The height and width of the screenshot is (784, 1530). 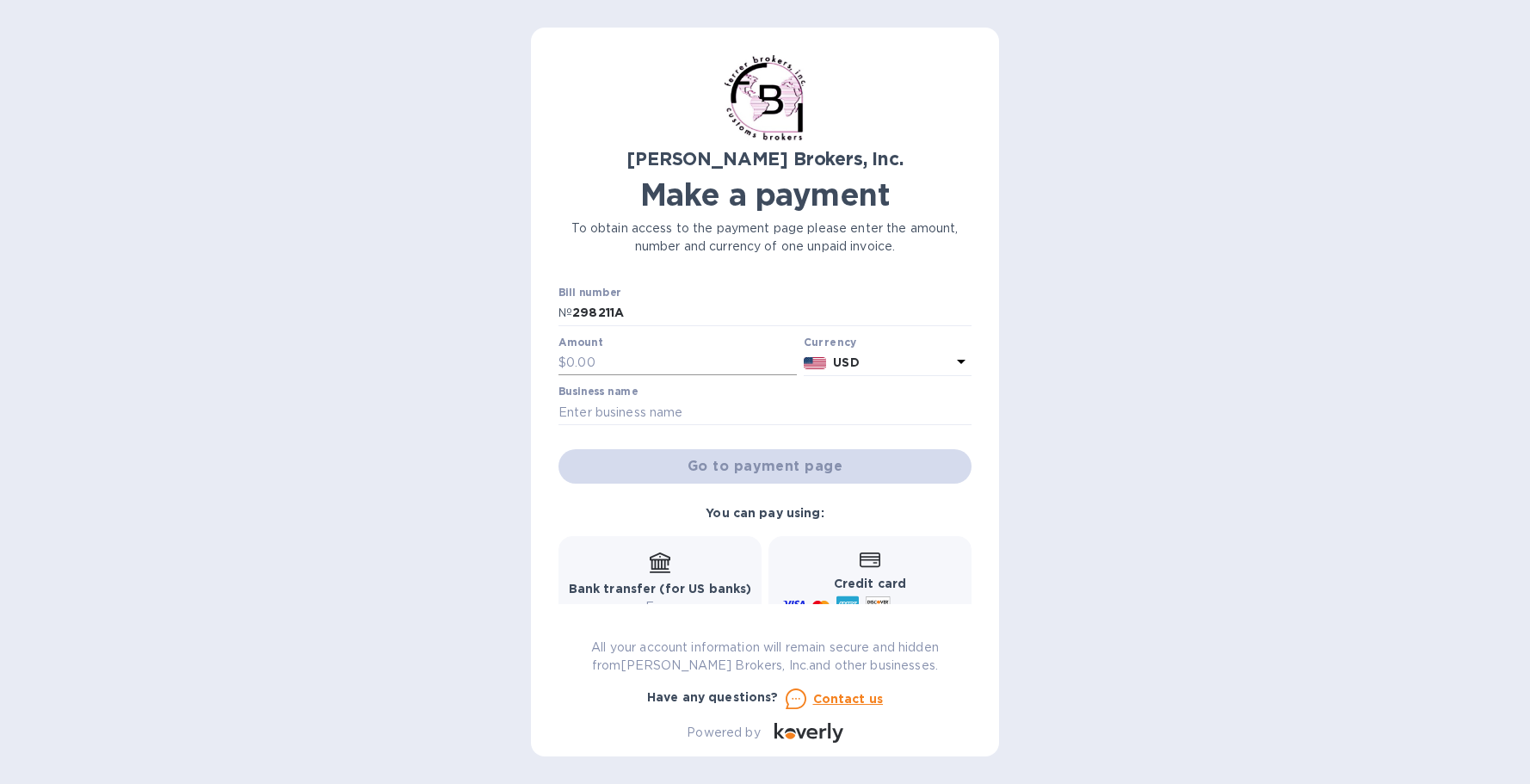 I want to click on b: Bank transfer (for US banks), so click(x=660, y=588).